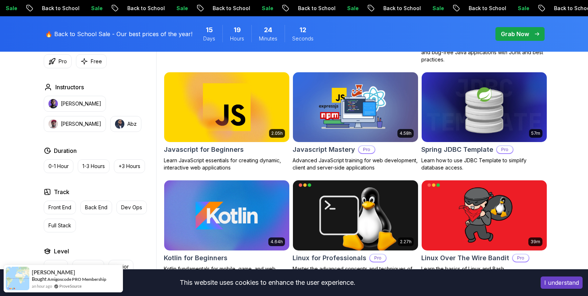 Image resolution: width=588 pixels, height=296 pixels. I want to click on span: Days, so click(209, 39).